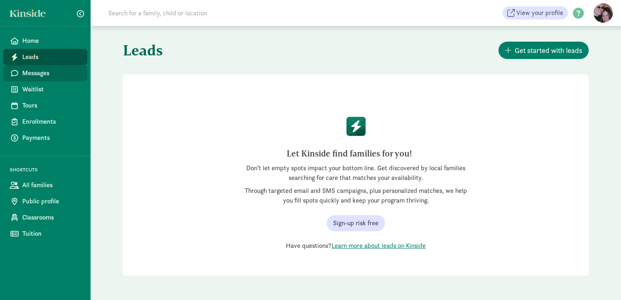  Describe the element at coordinates (51, 218) in the screenshot. I see `span: Classrooms` at that location.